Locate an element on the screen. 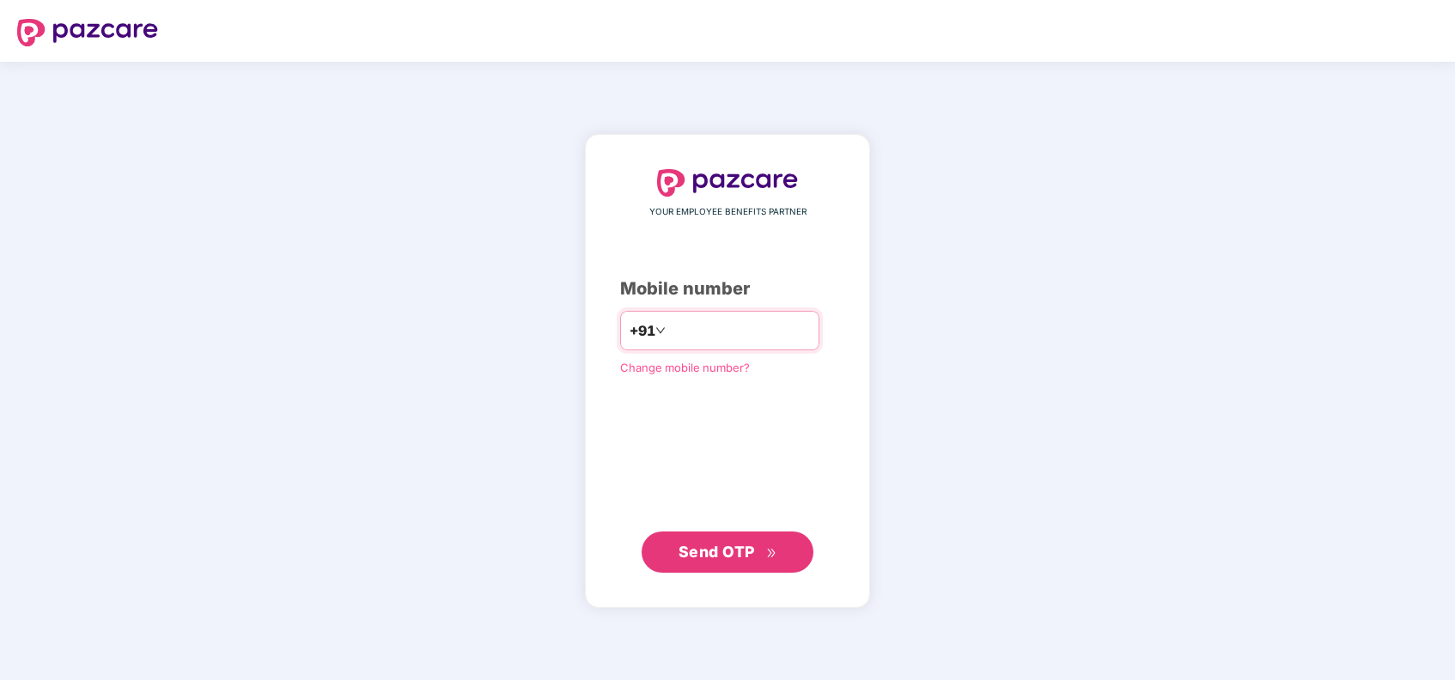 This screenshot has width=1455, height=680. span: Send OTP is located at coordinates (716, 552).